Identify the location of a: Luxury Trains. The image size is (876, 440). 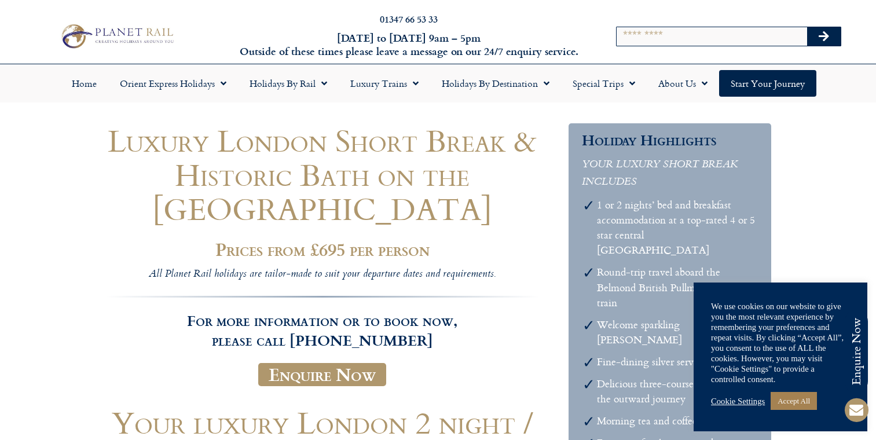
(384, 83).